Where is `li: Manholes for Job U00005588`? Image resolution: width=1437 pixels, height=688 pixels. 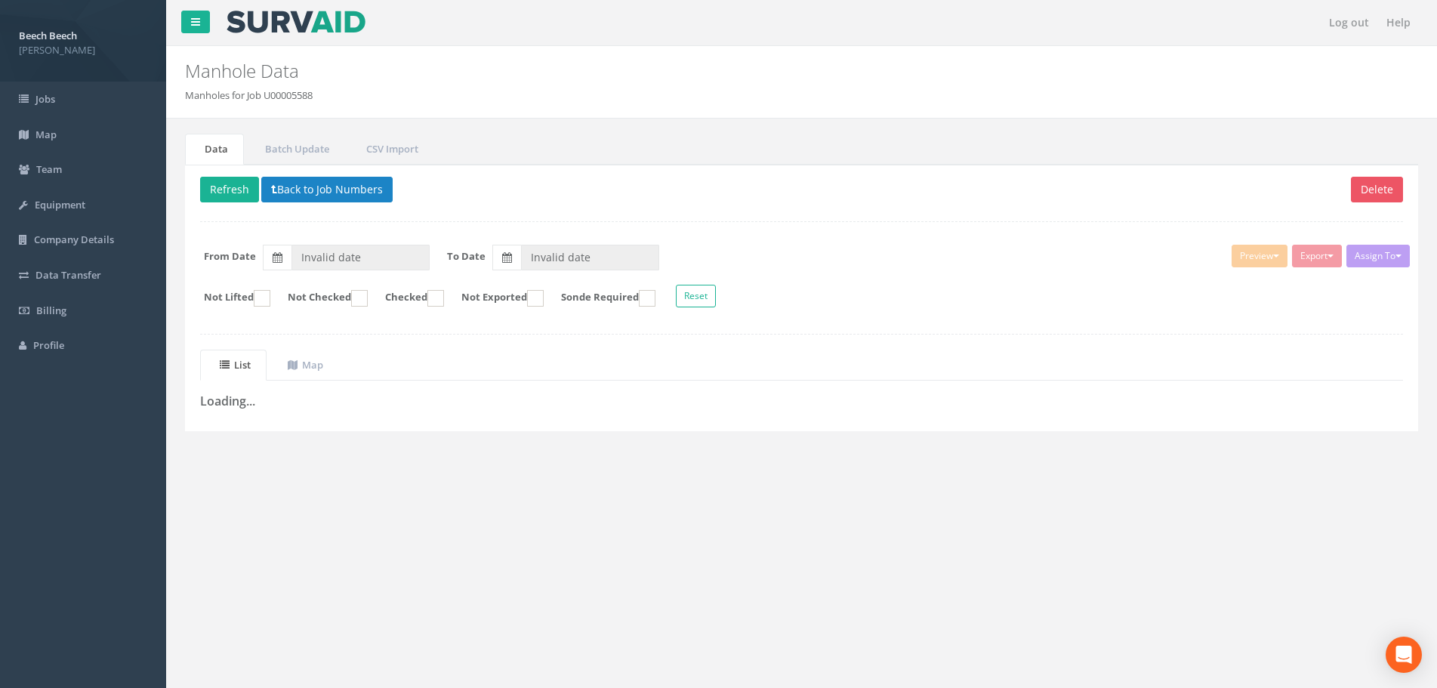
li: Manholes for Job U00005588 is located at coordinates (248, 95).